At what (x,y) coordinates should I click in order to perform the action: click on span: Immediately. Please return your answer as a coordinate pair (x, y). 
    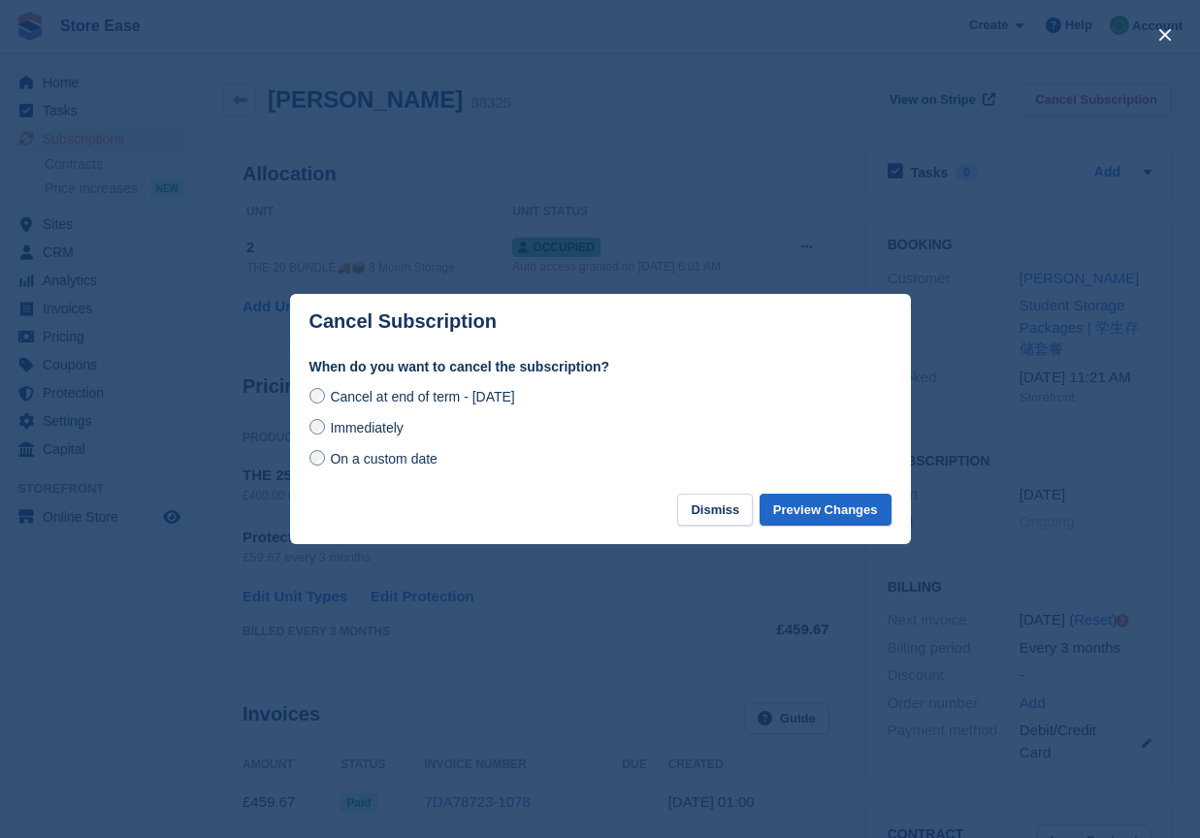
    Looking at the image, I should click on (366, 428).